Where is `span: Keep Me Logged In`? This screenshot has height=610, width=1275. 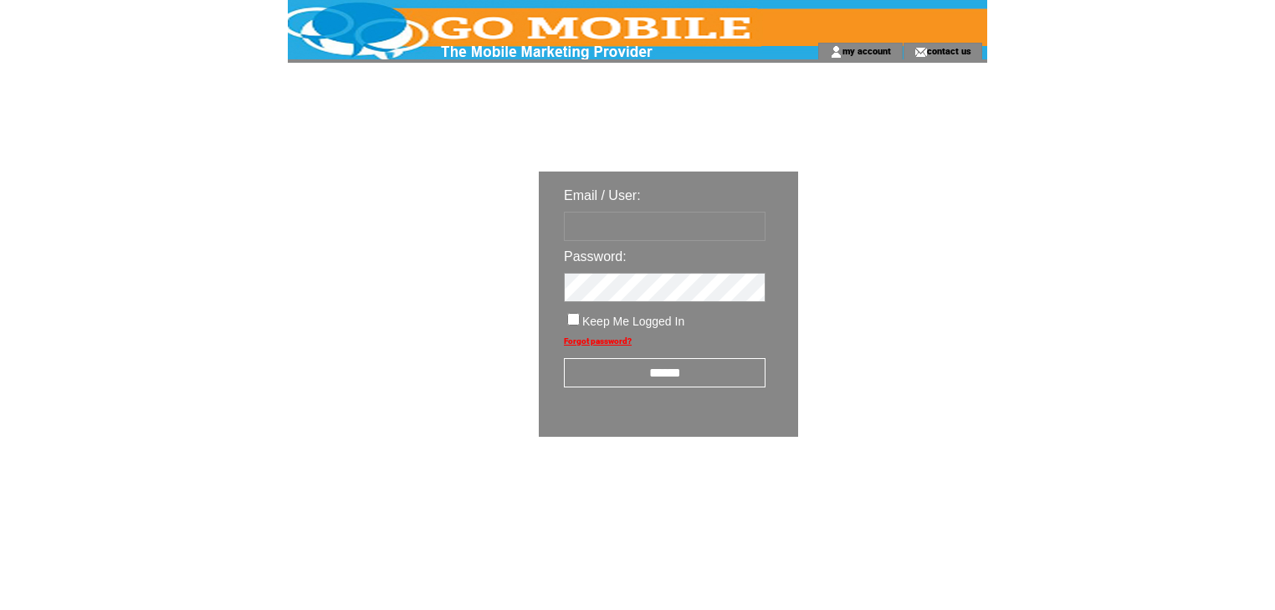 span: Keep Me Logged In is located at coordinates (633, 321).